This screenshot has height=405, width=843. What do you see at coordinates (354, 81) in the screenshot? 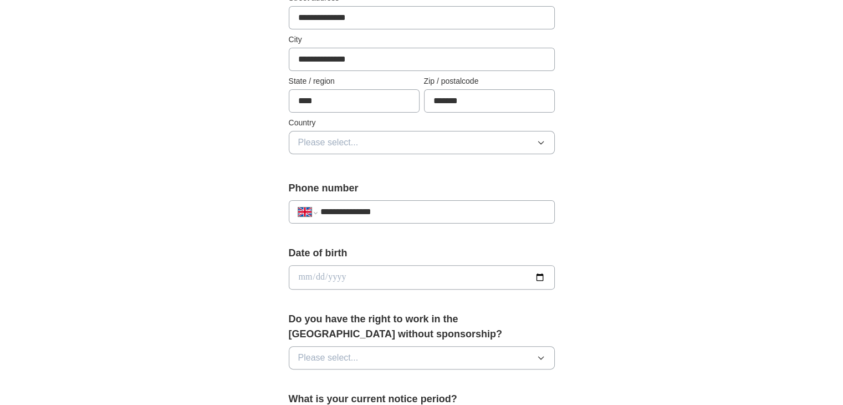
I see `label: State / region` at bounding box center [354, 81].